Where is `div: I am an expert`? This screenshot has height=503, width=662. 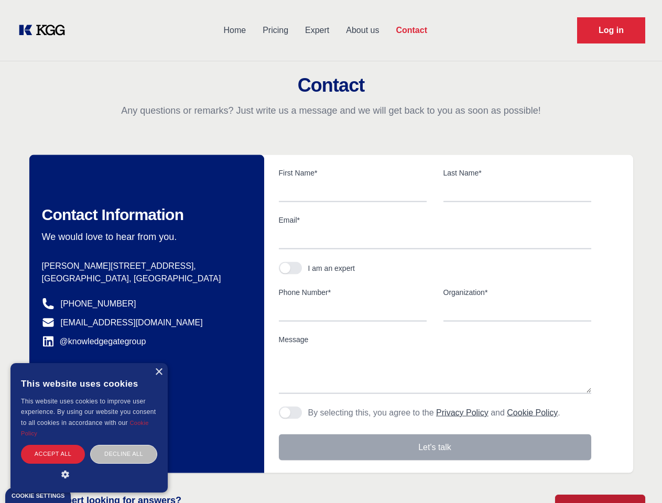 div: I am an expert is located at coordinates (332, 268).